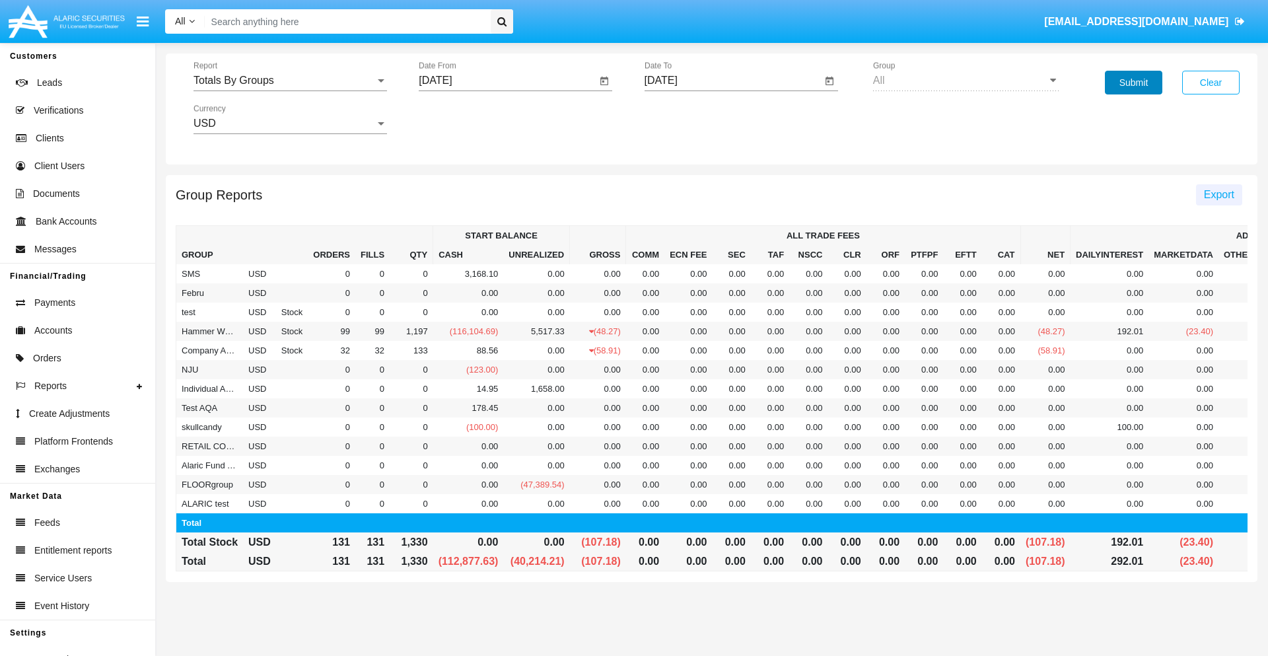 The width and height of the screenshot is (1268, 656). Describe the element at coordinates (66, 221) in the screenshot. I see `span: Bank Accounts` at that location.